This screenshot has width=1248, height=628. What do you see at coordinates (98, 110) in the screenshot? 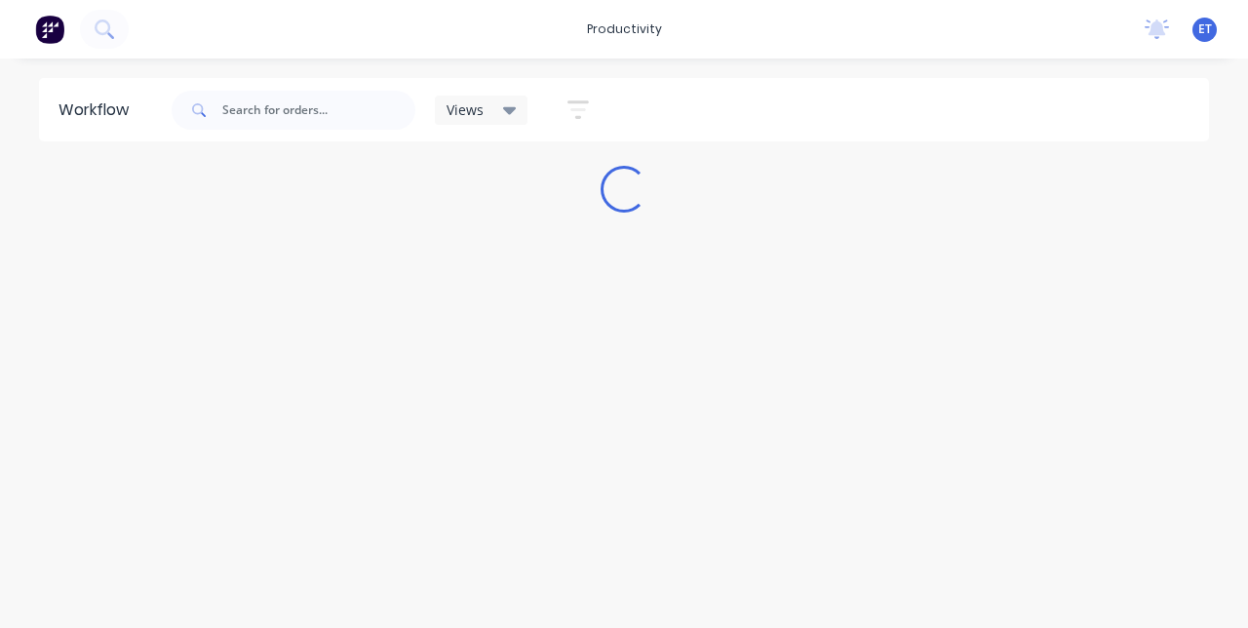
I see `div: Workflow` at bounding box center [98, 110].